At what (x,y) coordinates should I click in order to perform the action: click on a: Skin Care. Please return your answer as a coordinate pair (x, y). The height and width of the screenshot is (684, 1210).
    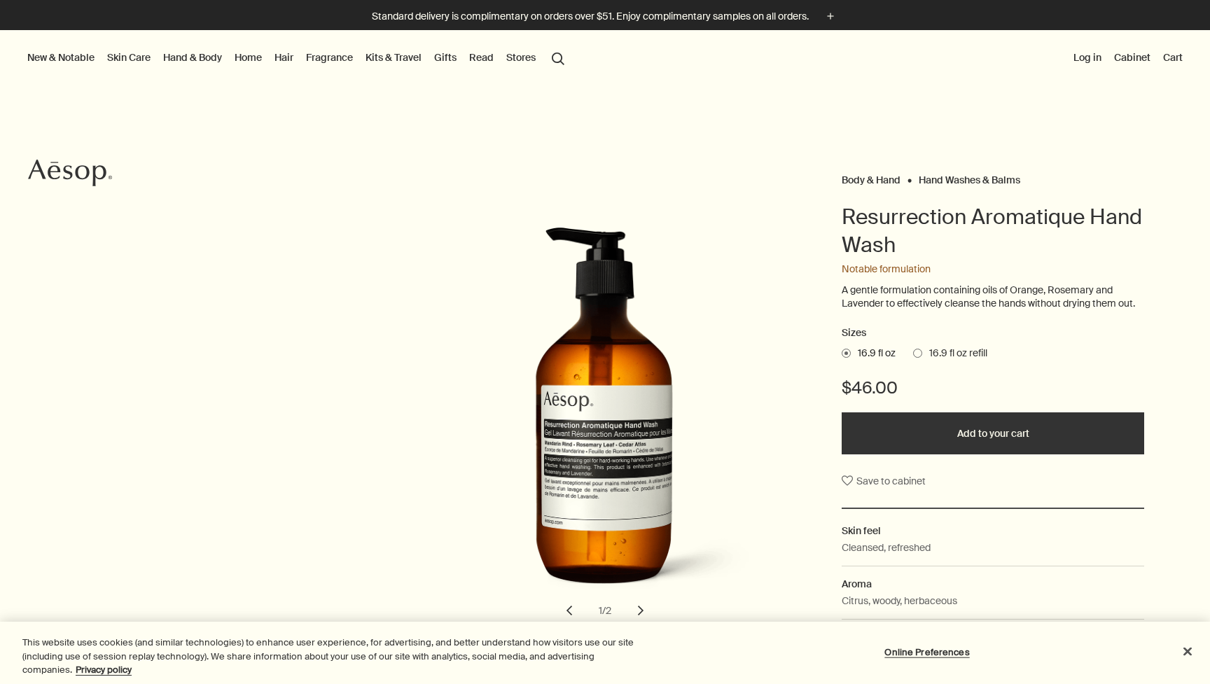
    Looking at the image, I should click on (129, 57).